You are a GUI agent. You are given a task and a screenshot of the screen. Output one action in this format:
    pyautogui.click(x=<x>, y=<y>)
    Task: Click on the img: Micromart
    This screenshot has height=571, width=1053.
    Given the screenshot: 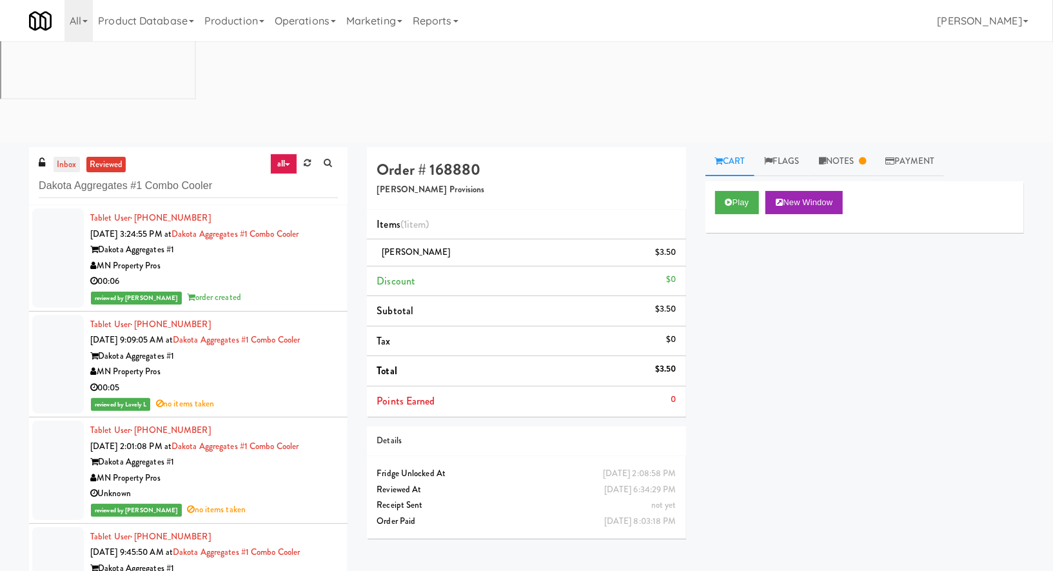 What is the action you would take?
    pyautogui.click(x=40, y=21)
    